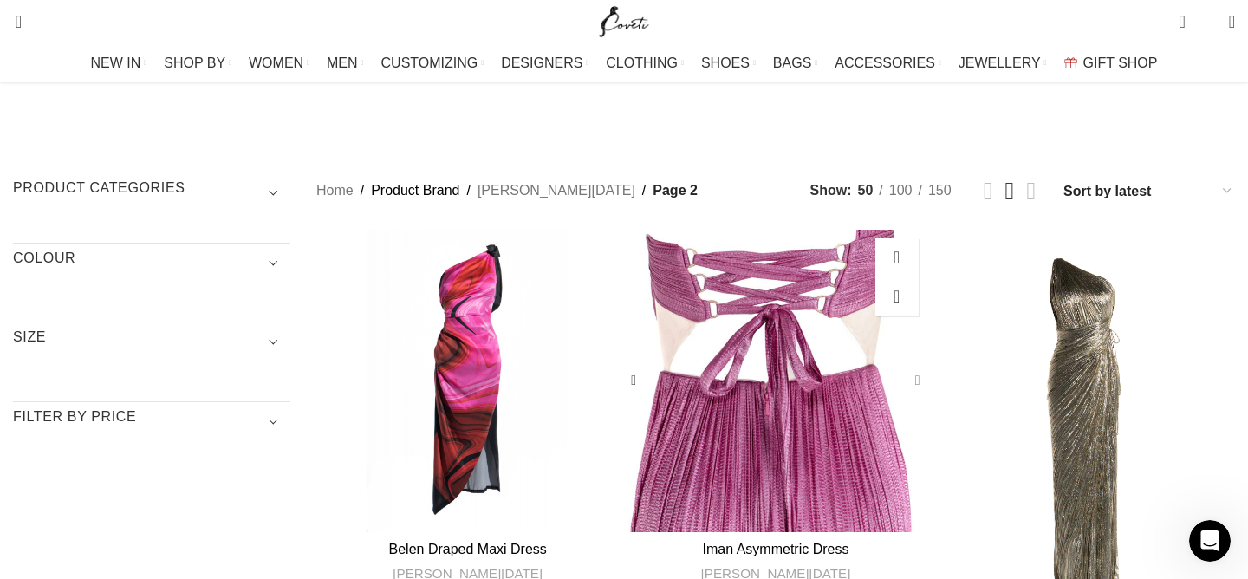 The image size is (1248, 579). I want to click on a: MEN, so click(345, 63).